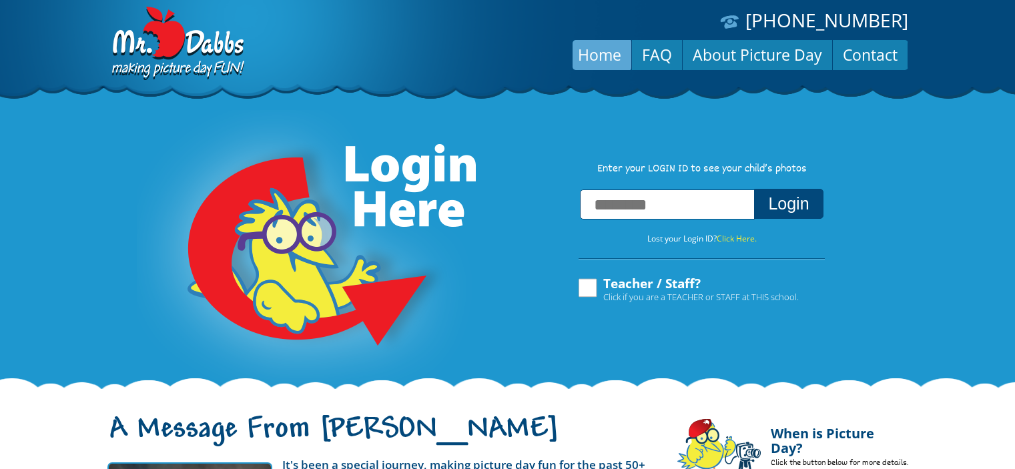 This screenshot has height=469, width=1015. I want to click on button: Login, so click(788, 203).